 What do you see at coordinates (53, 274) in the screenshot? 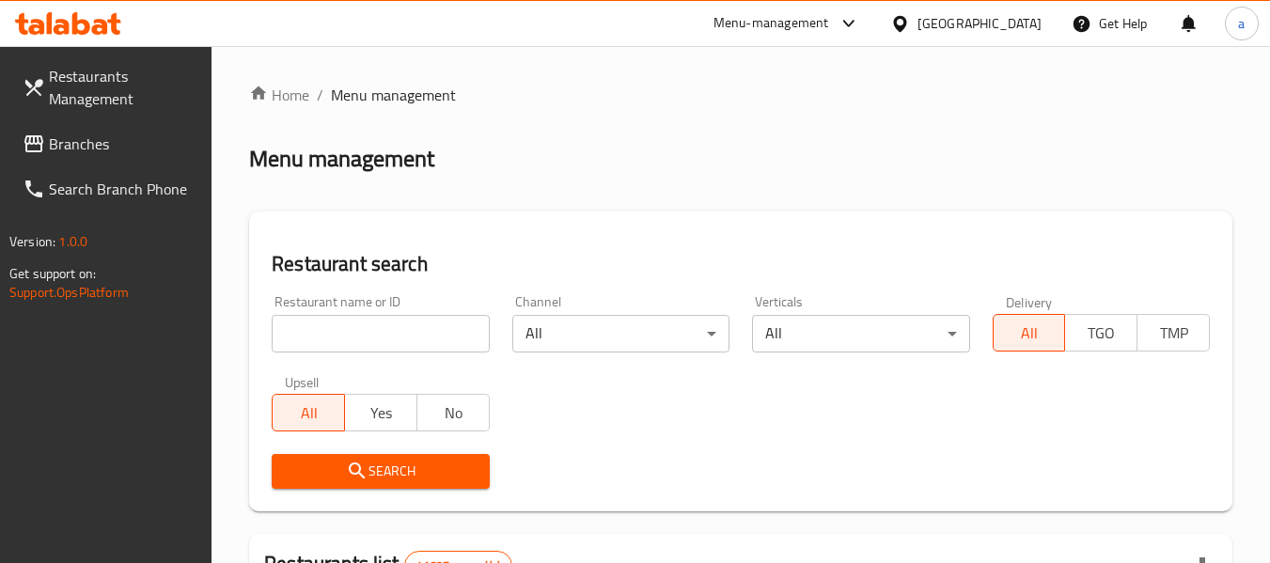
I see `span: Get support on:` at bounding box center [53, 274].